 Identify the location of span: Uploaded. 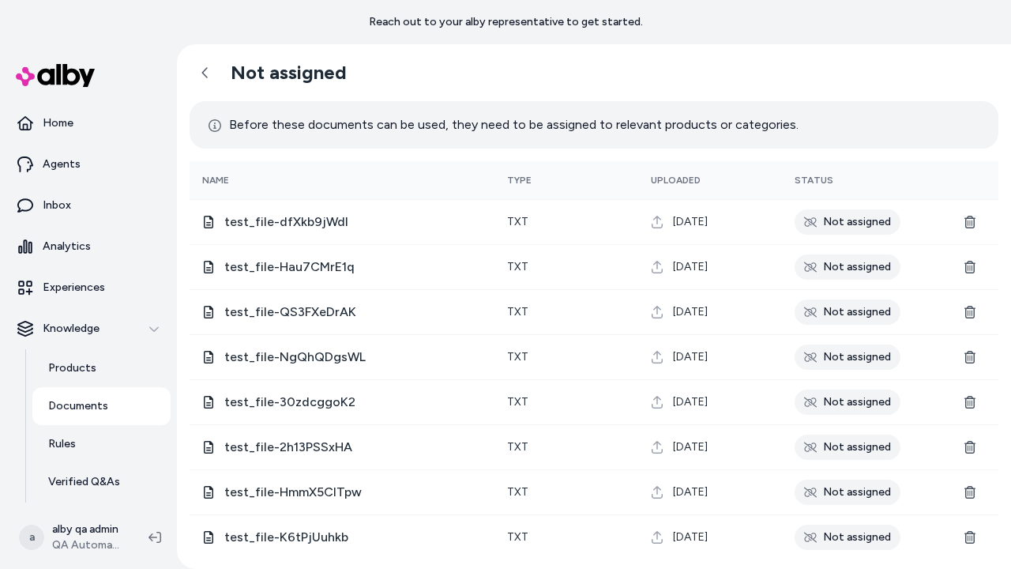
(675, 180).